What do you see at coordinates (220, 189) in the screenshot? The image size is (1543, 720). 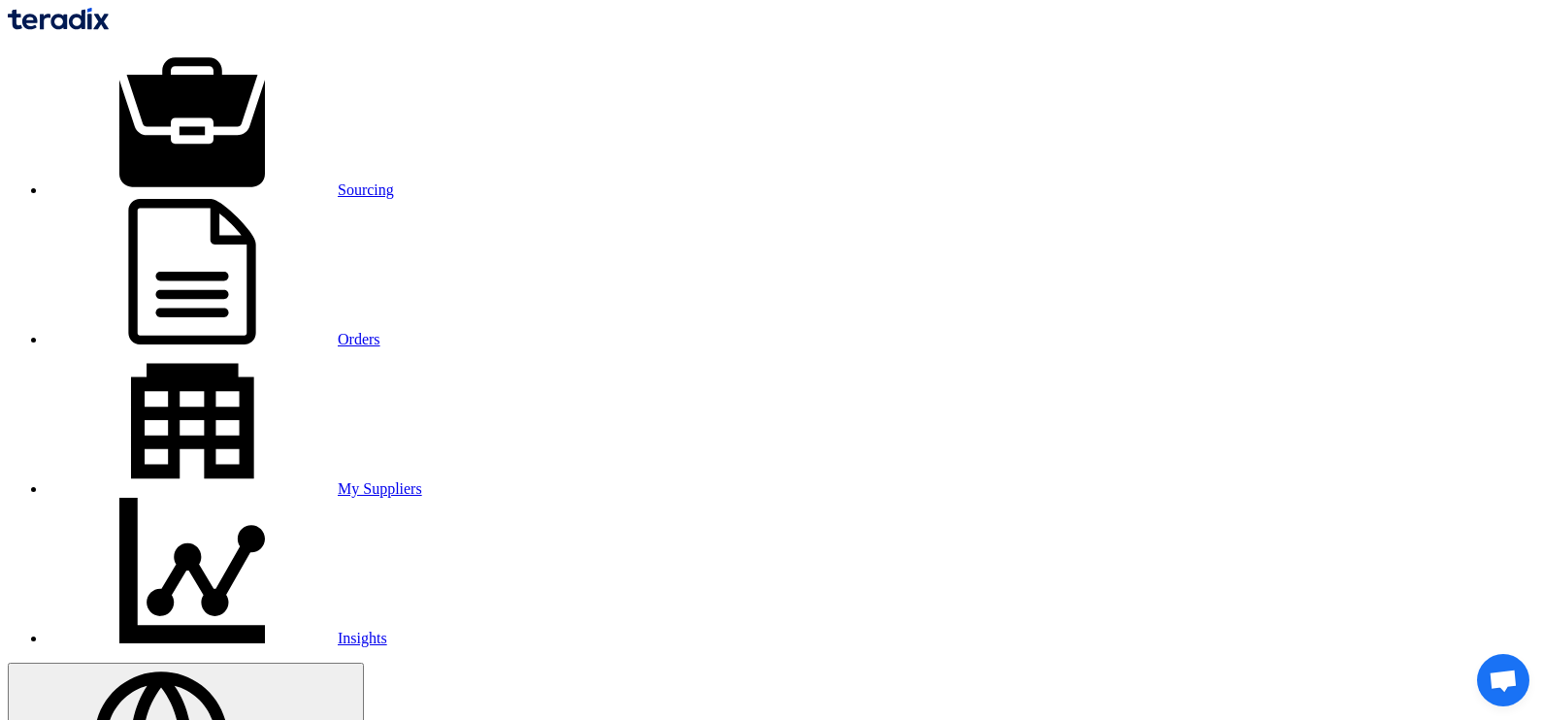 I see `a: Sourcing` at bounding box center [220, 189].